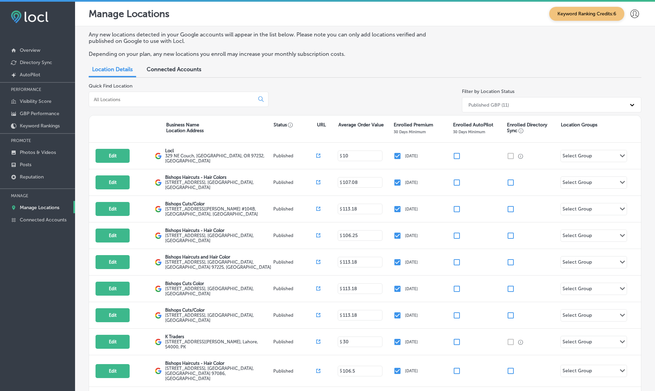  What do you see at coordinates (112, 69) in the screenshot?
I see `span: Location Details` at bounding box center [112, 69].